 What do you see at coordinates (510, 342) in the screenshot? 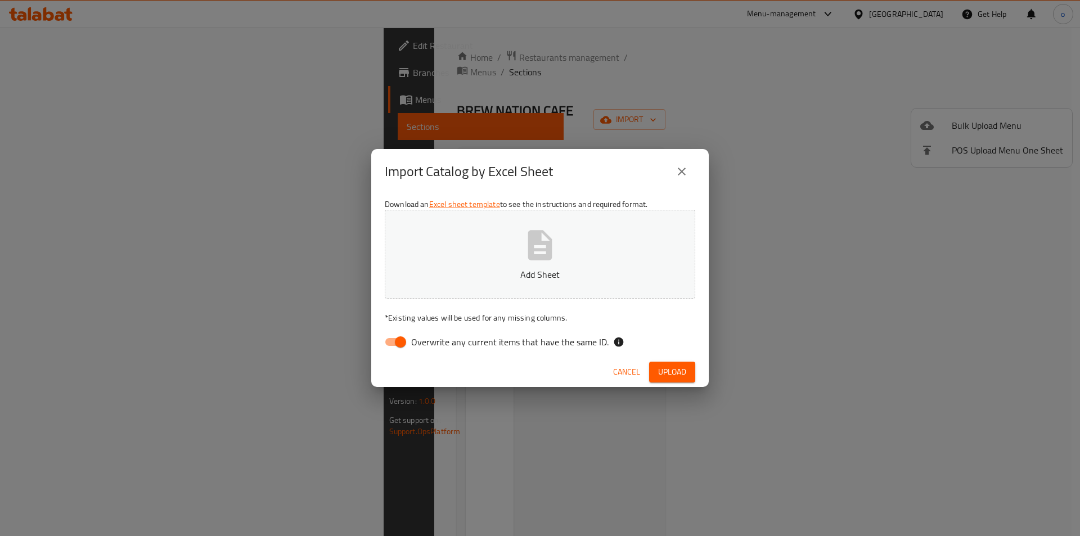
I see `span: Overwrite any current items that have the same ID.` at bounding box center [510, 342].